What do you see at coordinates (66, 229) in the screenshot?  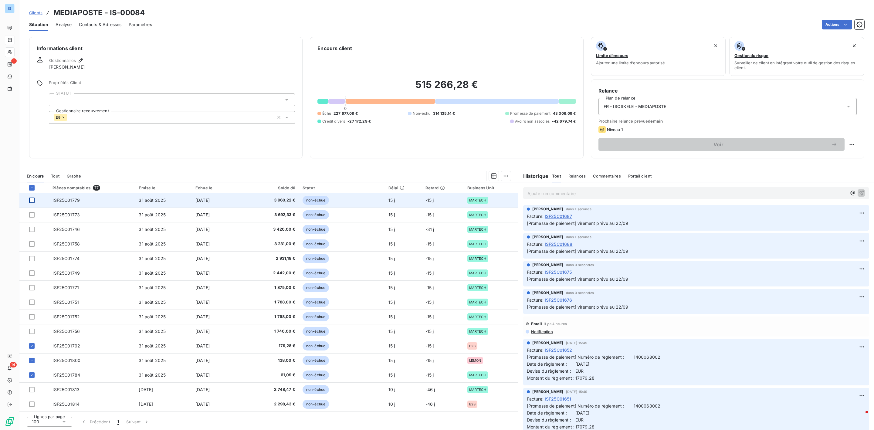 I see `span: ISF25C01746` at bounding box center [66, 229].